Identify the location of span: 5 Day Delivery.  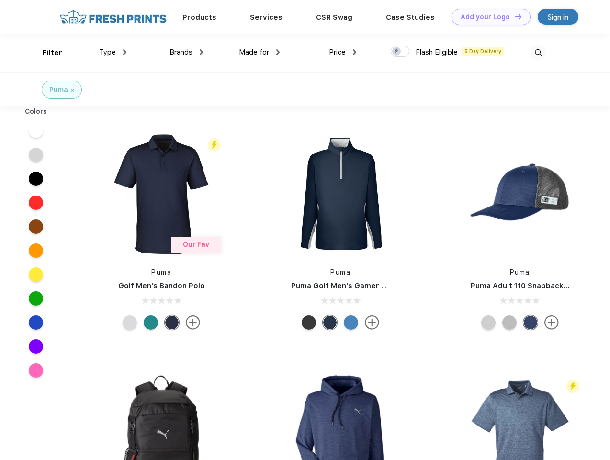
(483, 51).